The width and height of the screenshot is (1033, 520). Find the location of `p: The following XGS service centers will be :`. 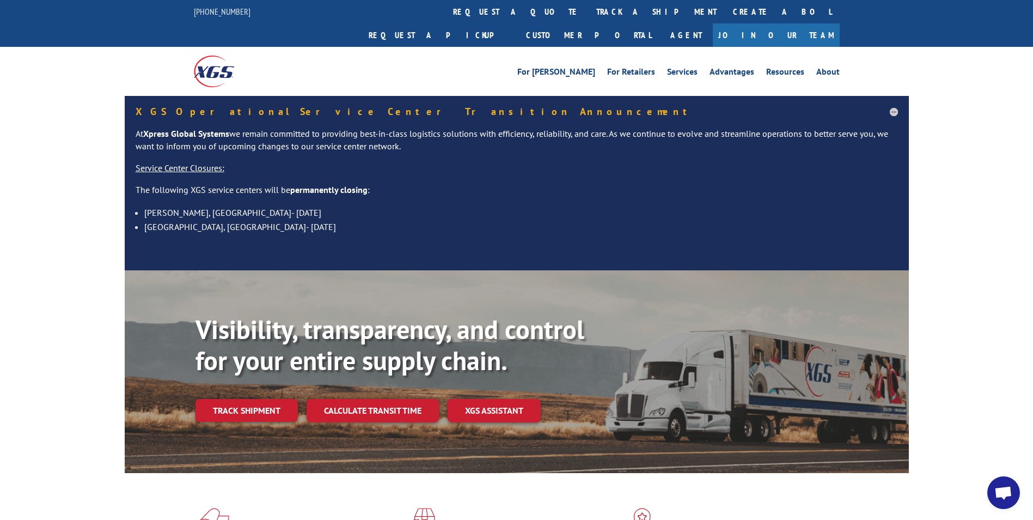

p: The following XGS service centers will be : is located at coordinates (517, 194).